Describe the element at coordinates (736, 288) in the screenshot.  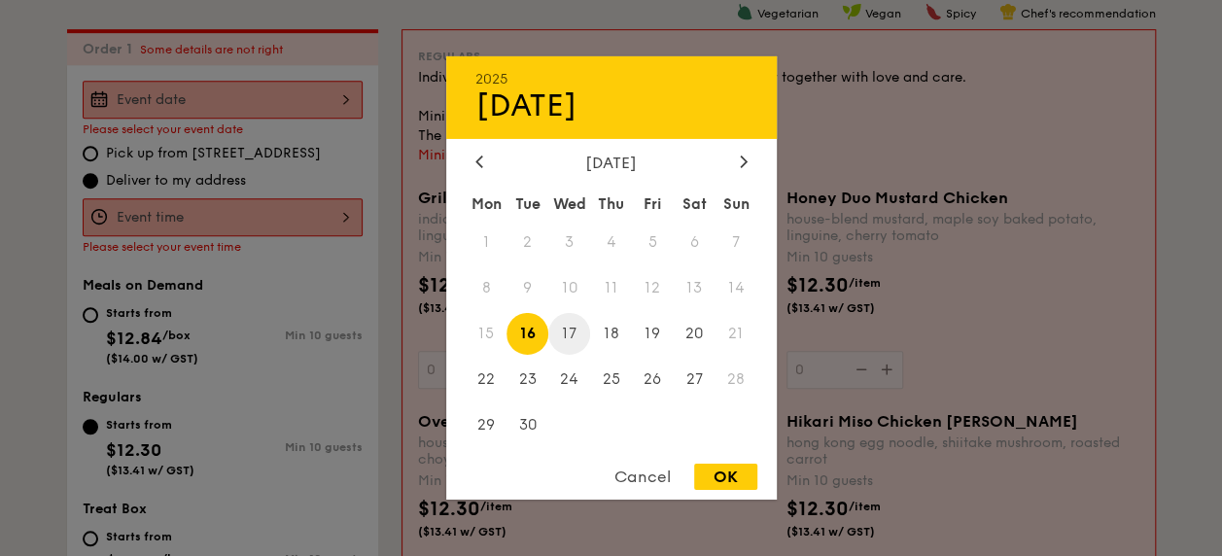
I see `span: 14` at that location.